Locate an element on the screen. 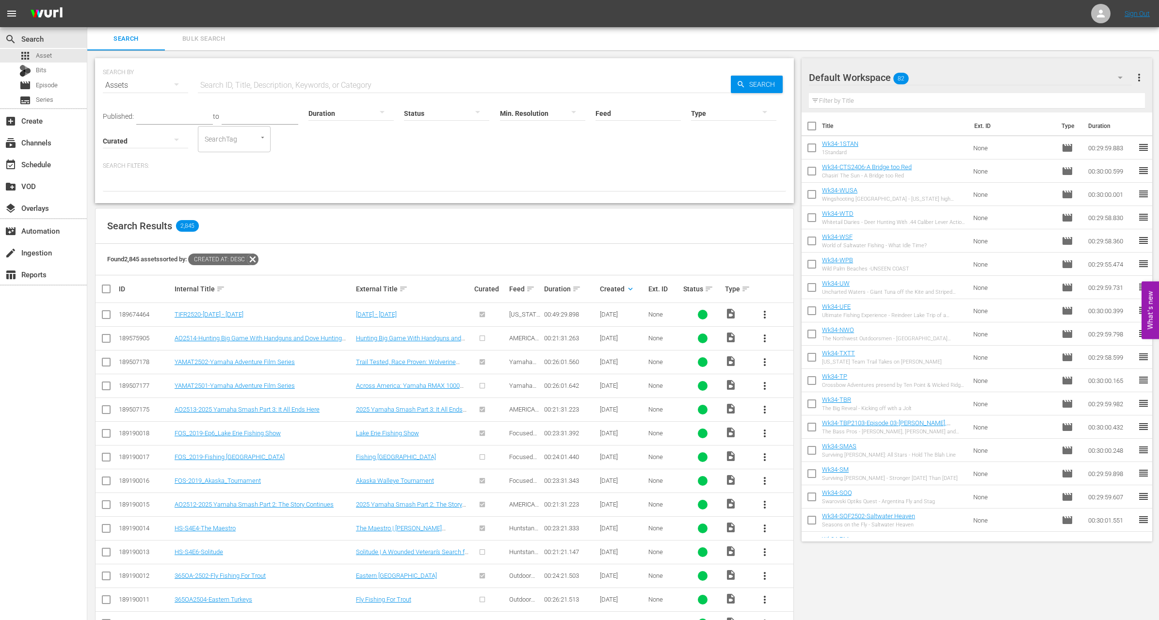  div: External Title is located at coordinates (414, 289).